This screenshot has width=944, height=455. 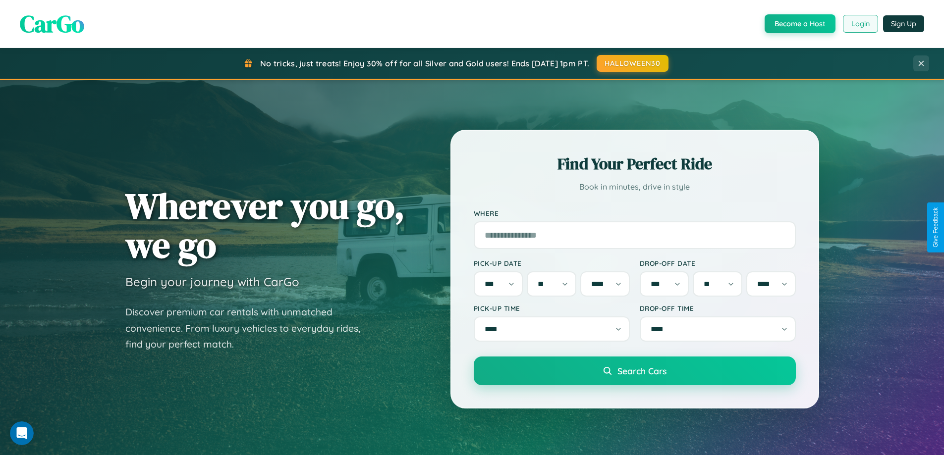 What do you see at coordinates (52, 24) in the screenshot?
I see `span: CarGo` at bounding box center [52, 24].